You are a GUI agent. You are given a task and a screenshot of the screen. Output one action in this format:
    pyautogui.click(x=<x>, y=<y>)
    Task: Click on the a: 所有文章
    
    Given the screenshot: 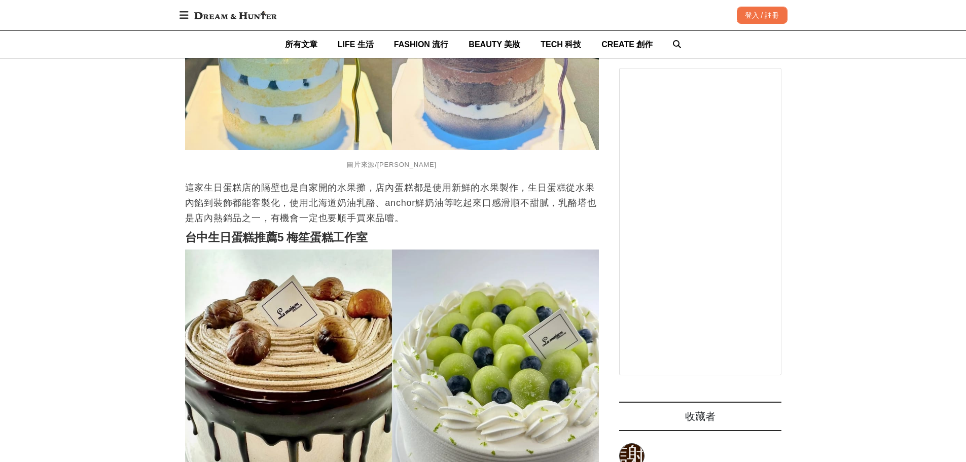 What is the action you would take?
    pyautogui.click(x=301, y=44)
    